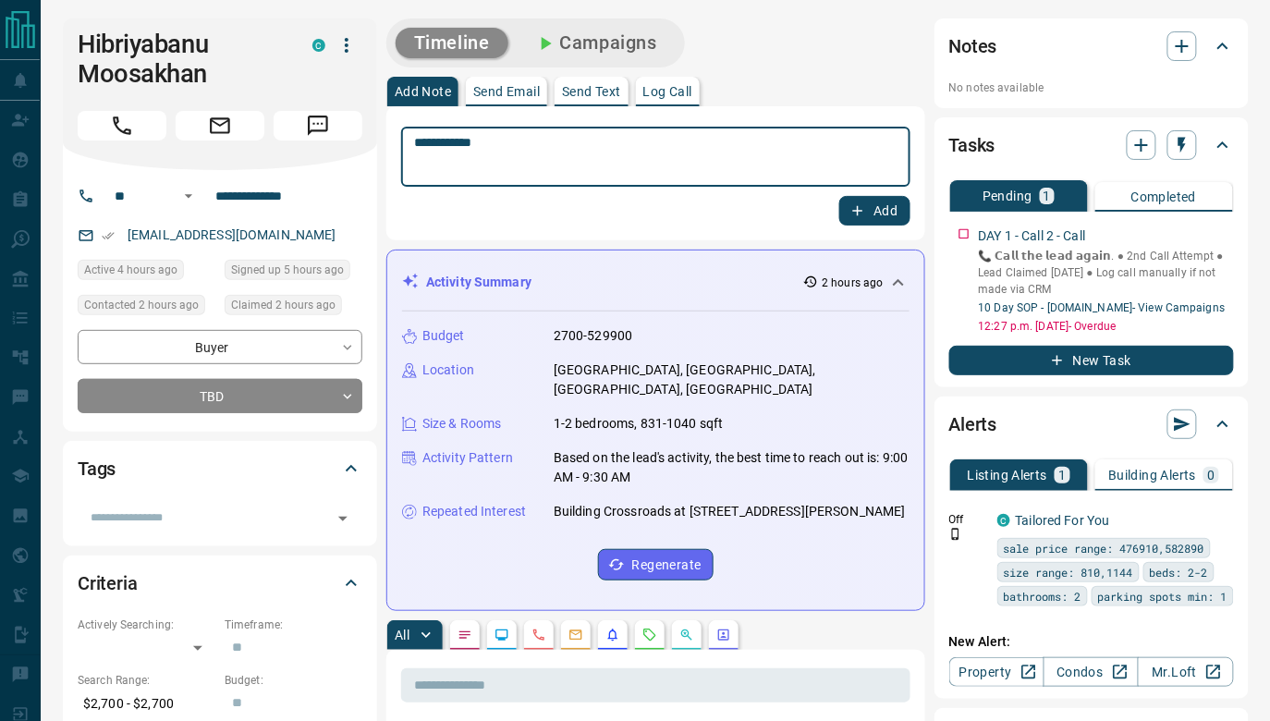  I want to click on p: $2,700 - $2,700, so click(146, 704).